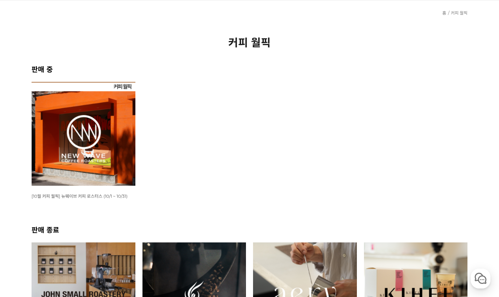 The image size is (499, 297). Describe the element at coordinates (250, 229) in the screenshot. I see `h2: 판매 종료` at that location.